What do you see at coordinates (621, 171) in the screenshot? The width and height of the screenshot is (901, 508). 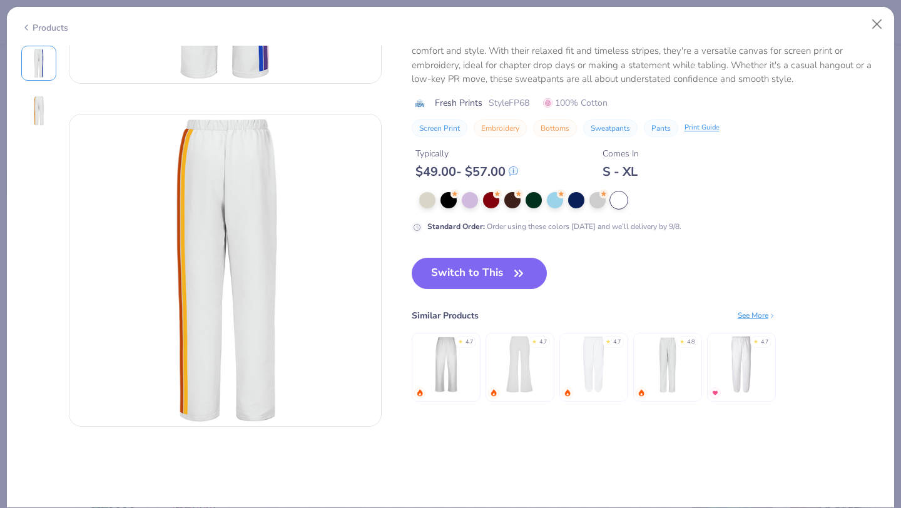 I see `div: S - XL` at bounding box center [621, 171].